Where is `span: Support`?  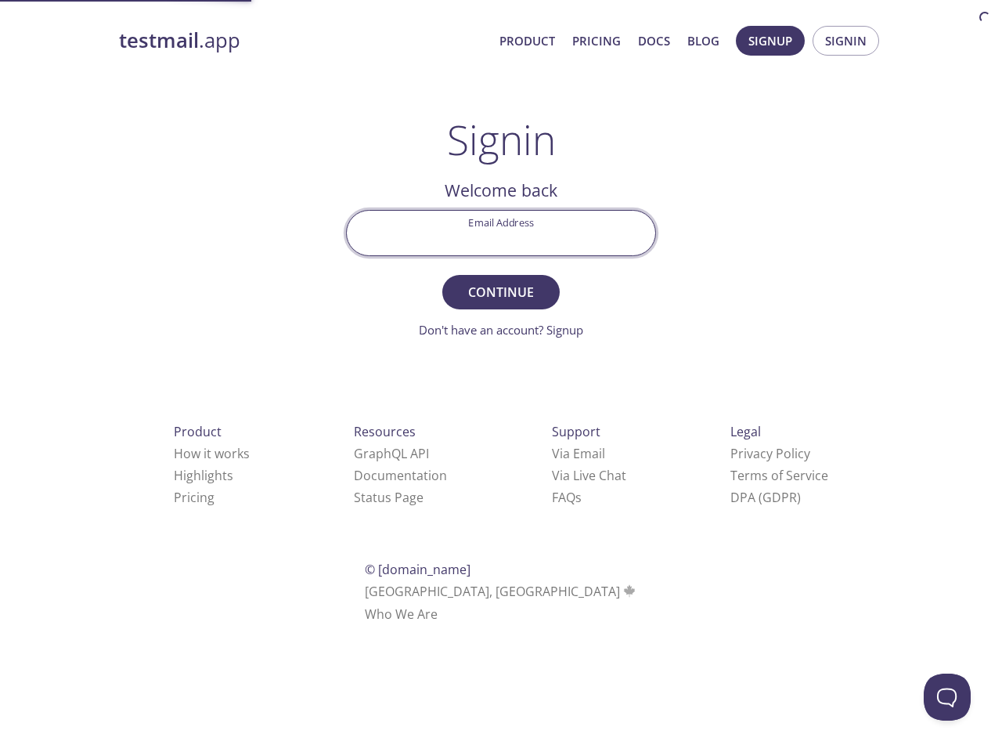 span: Support is located at coordinates (576, 432).